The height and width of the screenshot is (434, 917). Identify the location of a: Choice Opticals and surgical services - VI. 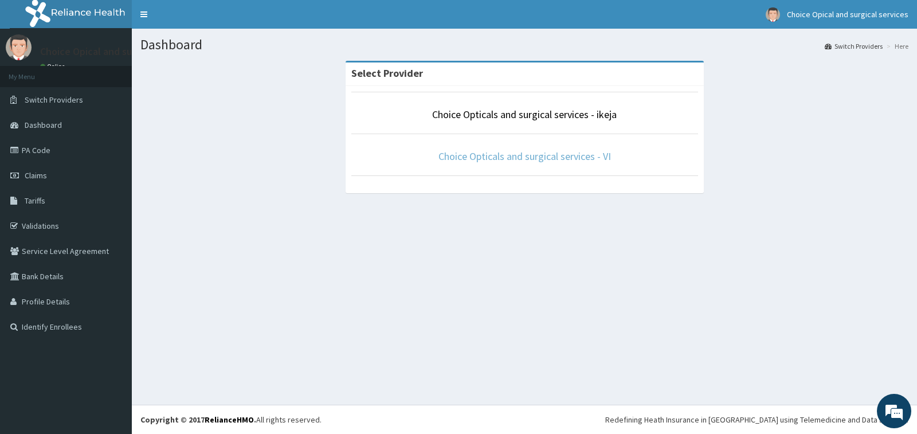
(524, 156).